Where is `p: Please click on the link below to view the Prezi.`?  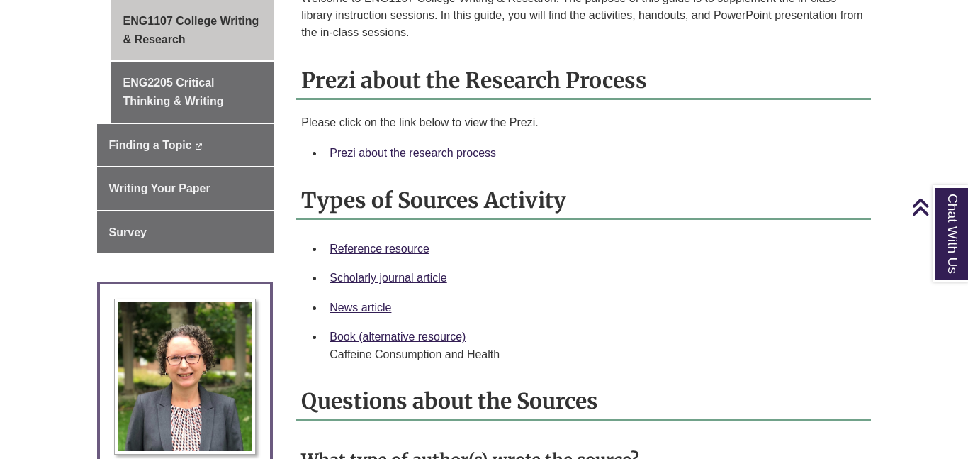
p: Please click on the link below to view the Prezi. is located at coordinates (583, 123).